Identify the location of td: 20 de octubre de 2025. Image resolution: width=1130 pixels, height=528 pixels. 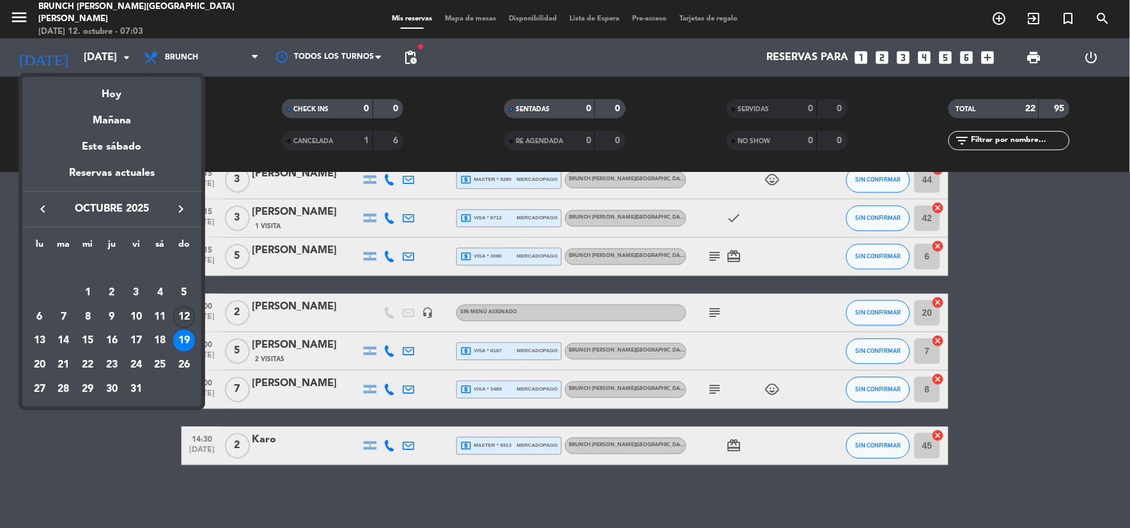
(40, 365).